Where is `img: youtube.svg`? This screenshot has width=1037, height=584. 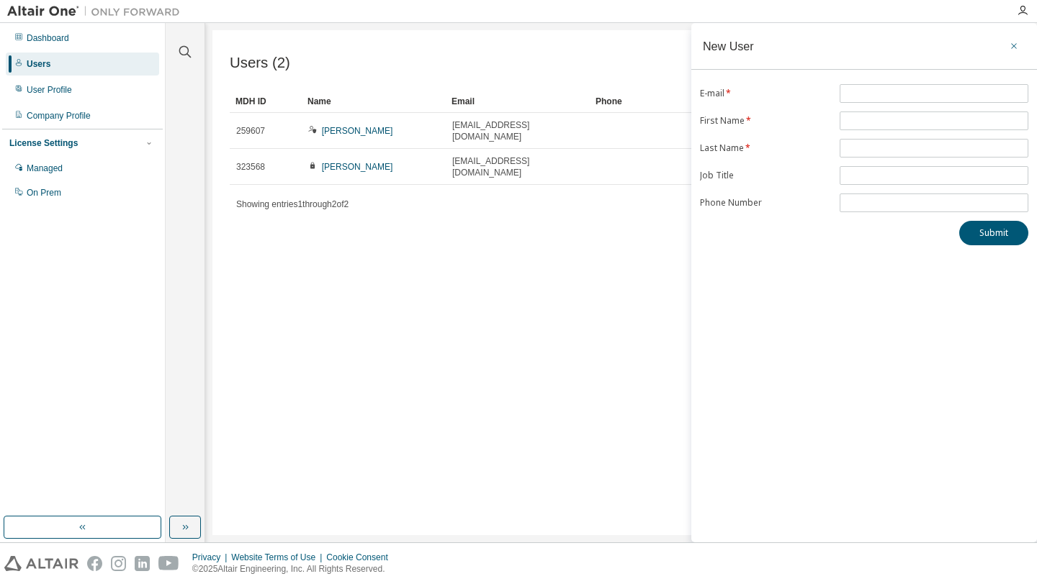 img: youtube.svg is located at coordinates (168, 564).